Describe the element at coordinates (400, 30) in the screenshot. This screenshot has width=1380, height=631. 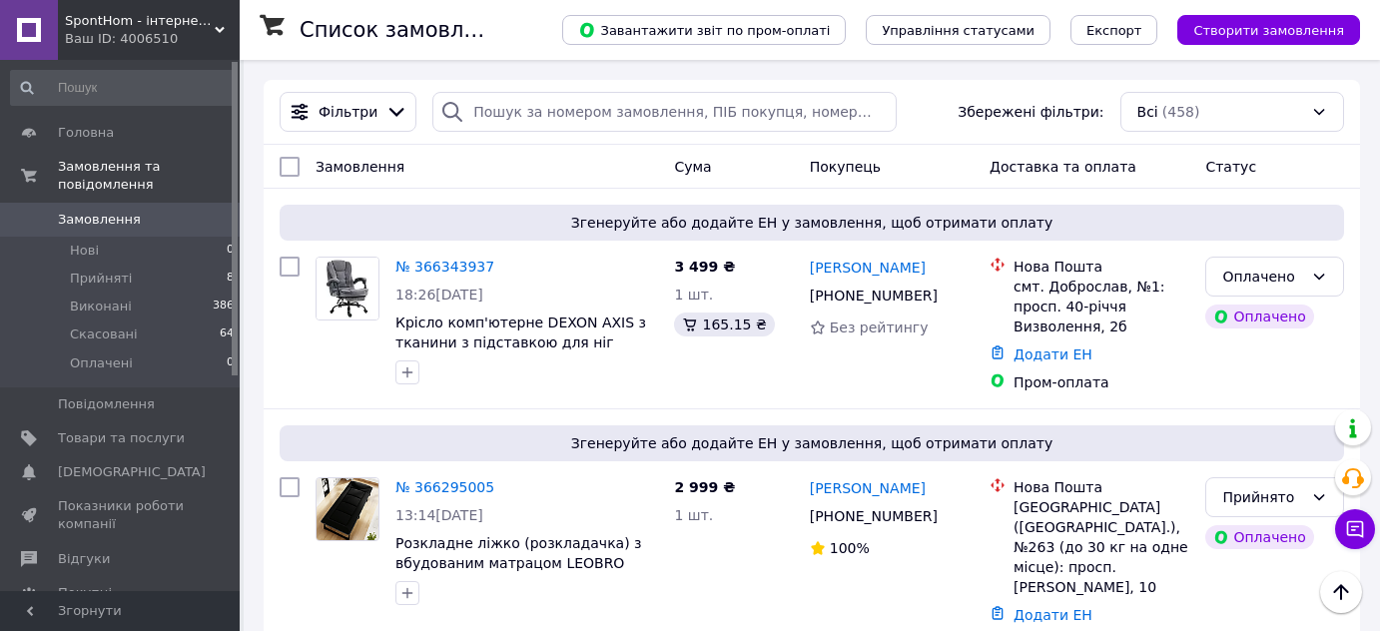
I see `h1: Список замовлень` at that location.